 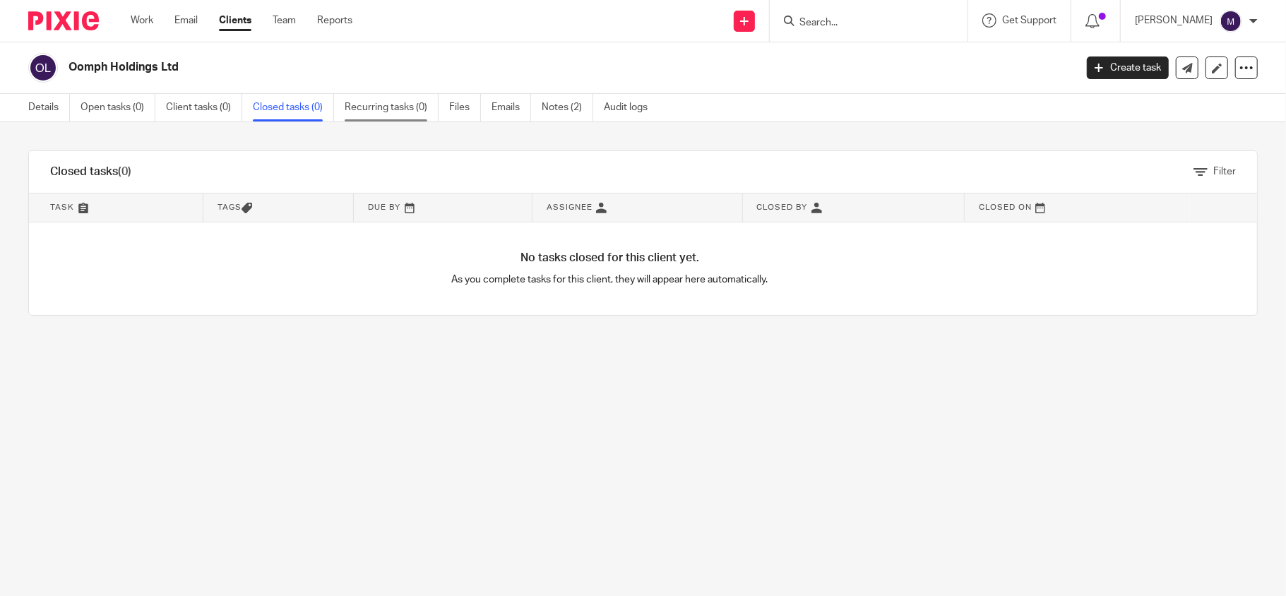 What do you see at coordinates (204, 107) in the screenshot?
I see `a: Client tasks (0)` at bounding box center [204, 107].